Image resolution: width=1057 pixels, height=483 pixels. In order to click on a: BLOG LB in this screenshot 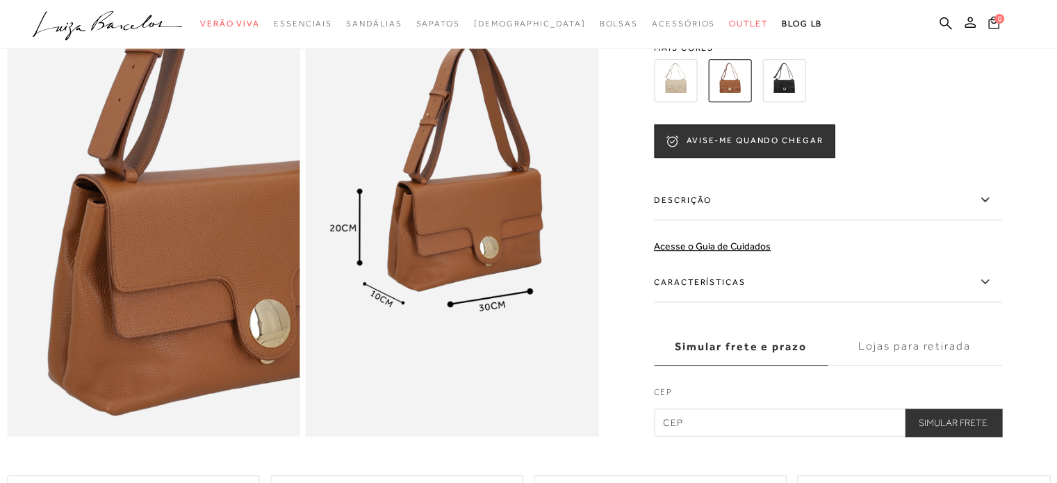, I will do `click(802, 24)`.